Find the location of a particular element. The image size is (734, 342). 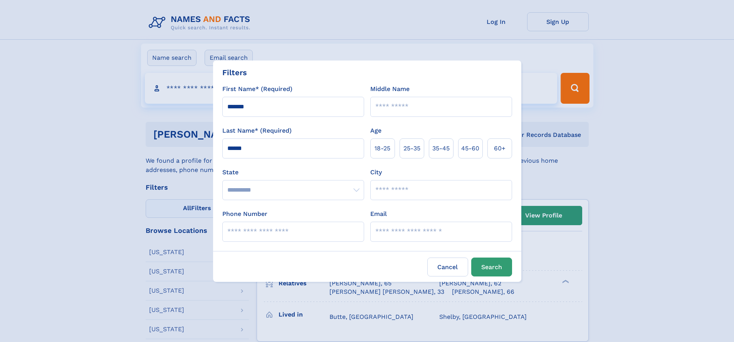

label: Email is located at coordinates (378, 214).